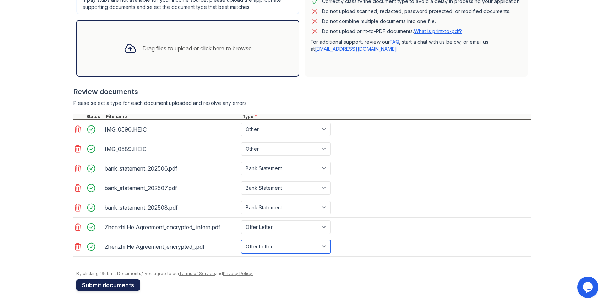  Describe the element at coordinates (386, 116) in the screenshot. I see `div: Type` at that location.